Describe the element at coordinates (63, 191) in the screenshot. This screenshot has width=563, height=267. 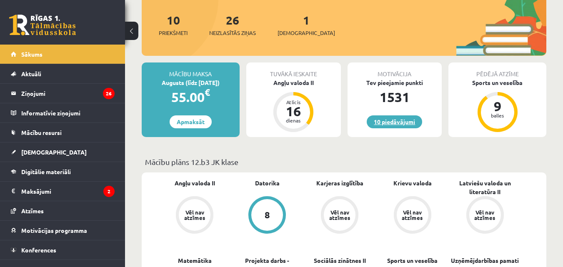
I see `a: Maksājumi2` at that location.